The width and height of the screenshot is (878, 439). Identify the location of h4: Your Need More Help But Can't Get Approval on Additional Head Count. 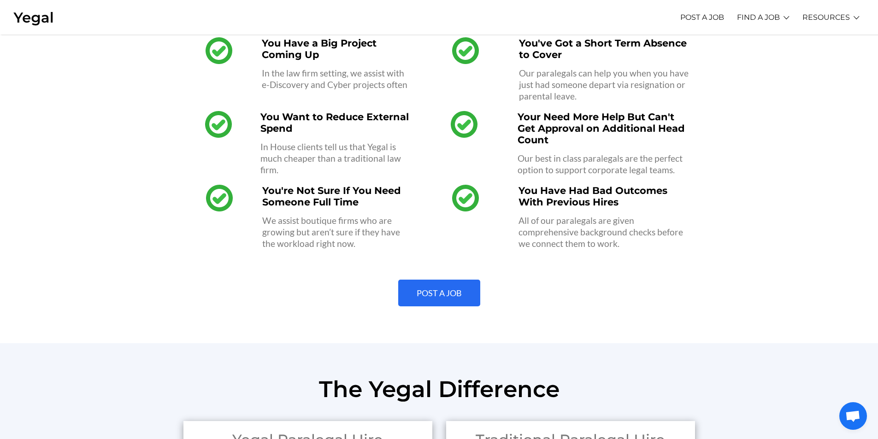
(604, 128).